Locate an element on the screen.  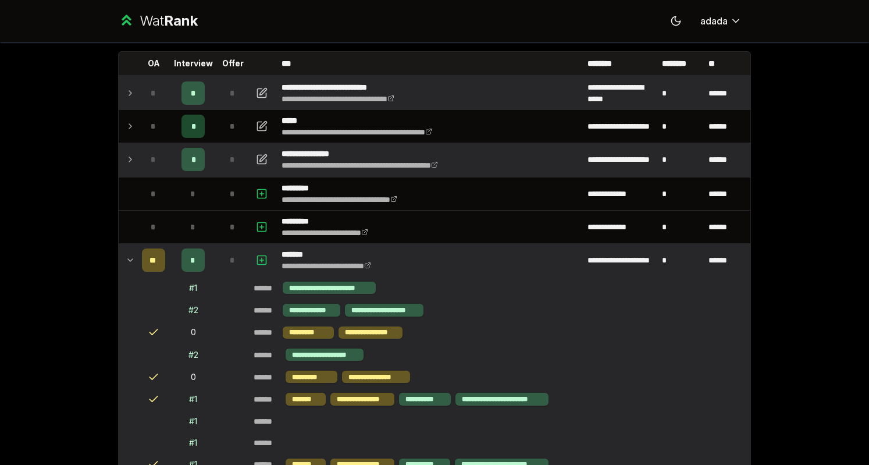
p: OA is located at coordinates (154, 63).